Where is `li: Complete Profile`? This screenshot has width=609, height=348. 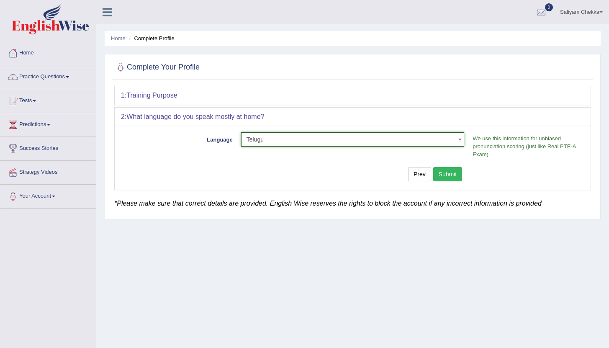
li: Complete Profile is located at coordinates (150, 38).